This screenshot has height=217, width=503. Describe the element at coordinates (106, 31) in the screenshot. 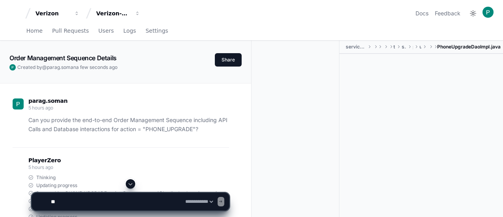

I see `a: Users` at that location.